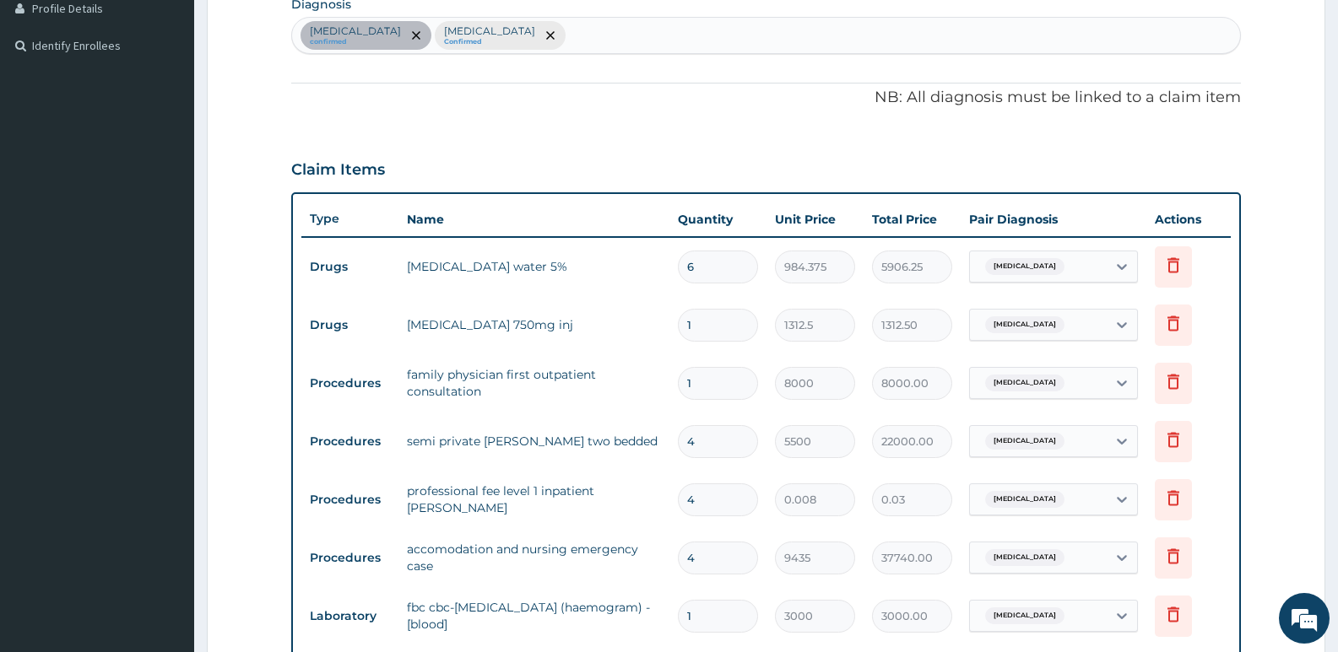 The image size is (1338, 652). I want to click on textarea: Type your message and hit 'Enter', so click(165, 490).